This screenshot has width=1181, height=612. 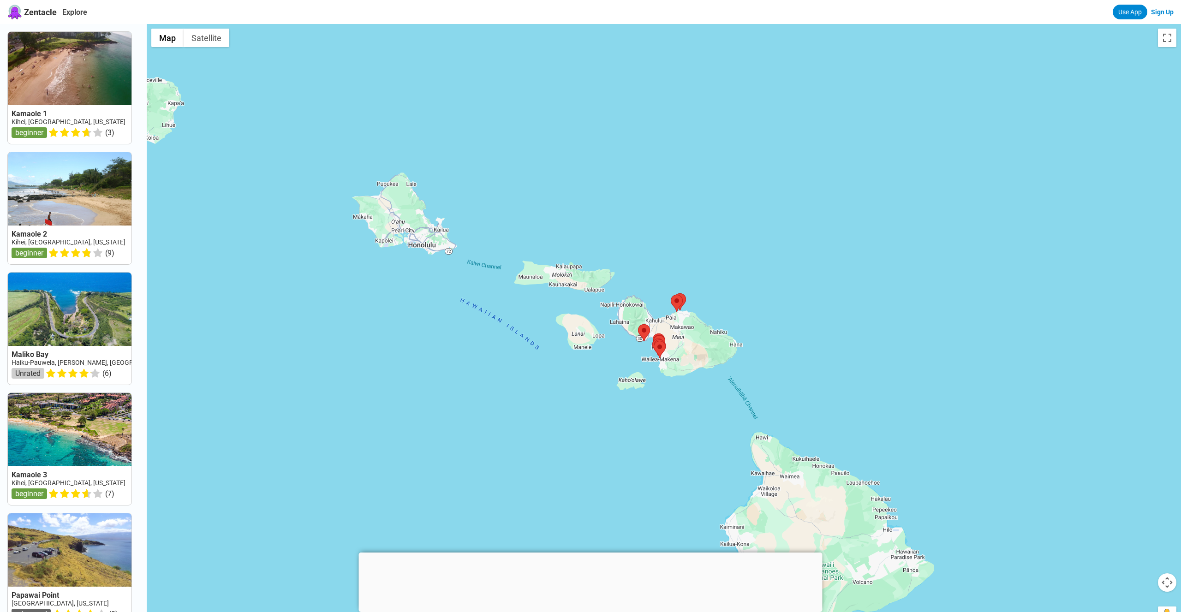 I want to click on a: Use App, so click(x=1130, y=12).